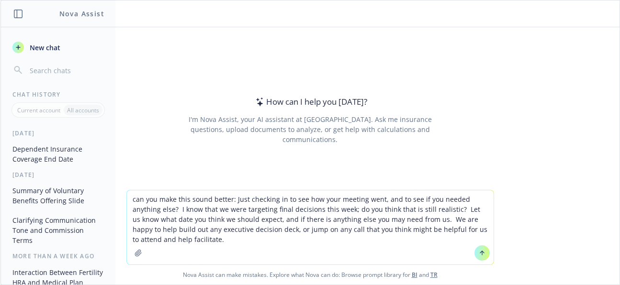 Image resolution: width=620 pixels, height=285 pixels. I want to click on a: TR, so click(434, 275).